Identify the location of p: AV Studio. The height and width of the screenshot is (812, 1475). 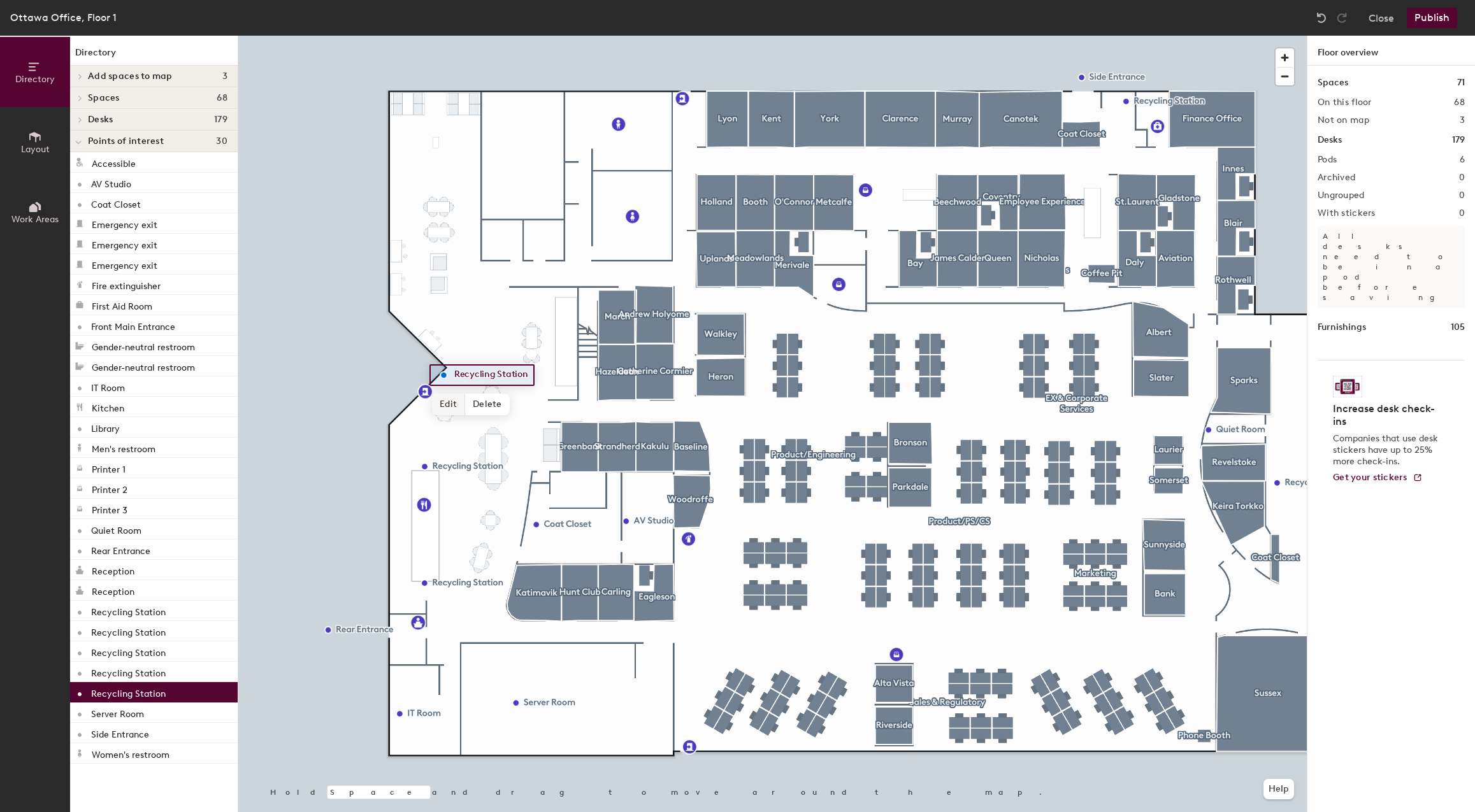
(111, 182).